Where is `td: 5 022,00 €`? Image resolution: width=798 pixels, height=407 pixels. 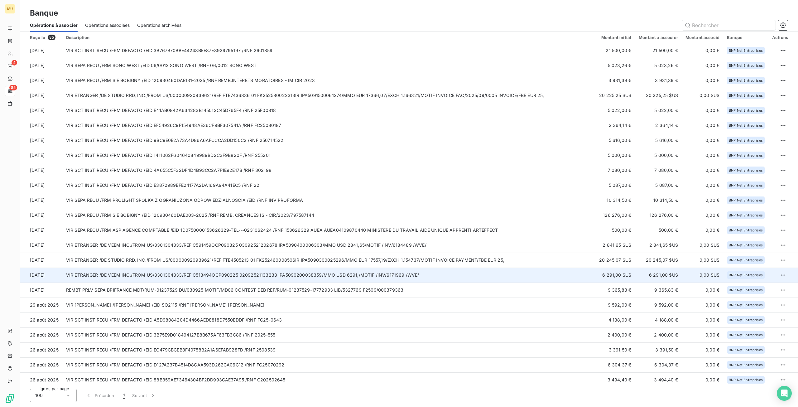 td: 5 022,00 € is located at coordinates (659, 110).